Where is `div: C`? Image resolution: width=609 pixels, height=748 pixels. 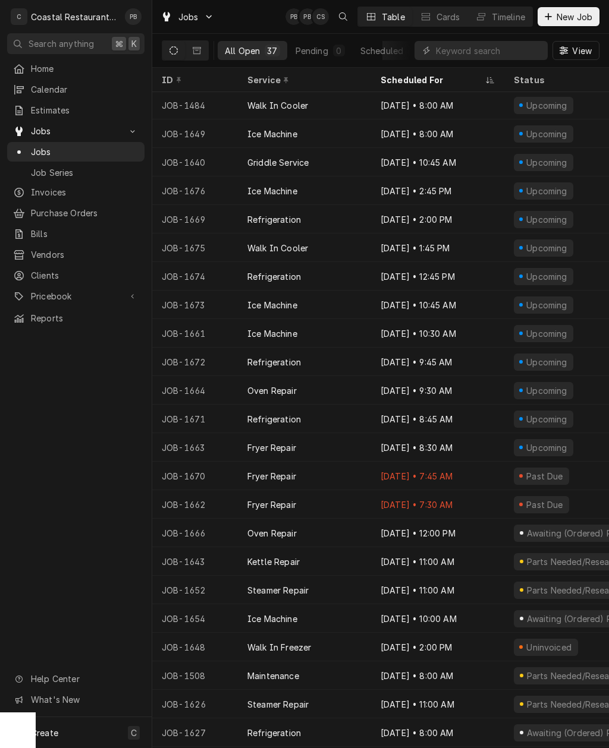
div: C is located at coordinates (19, 17).